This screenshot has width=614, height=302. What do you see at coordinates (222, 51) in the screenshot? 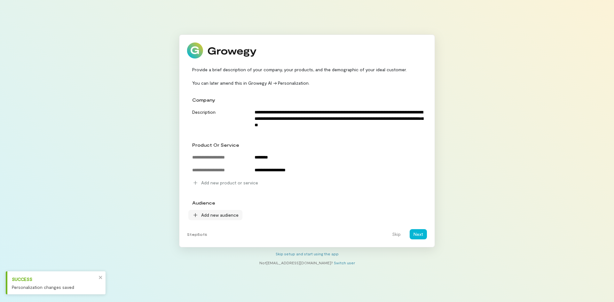
I see `img: Growegy logo` at bounding box center [222, 51].